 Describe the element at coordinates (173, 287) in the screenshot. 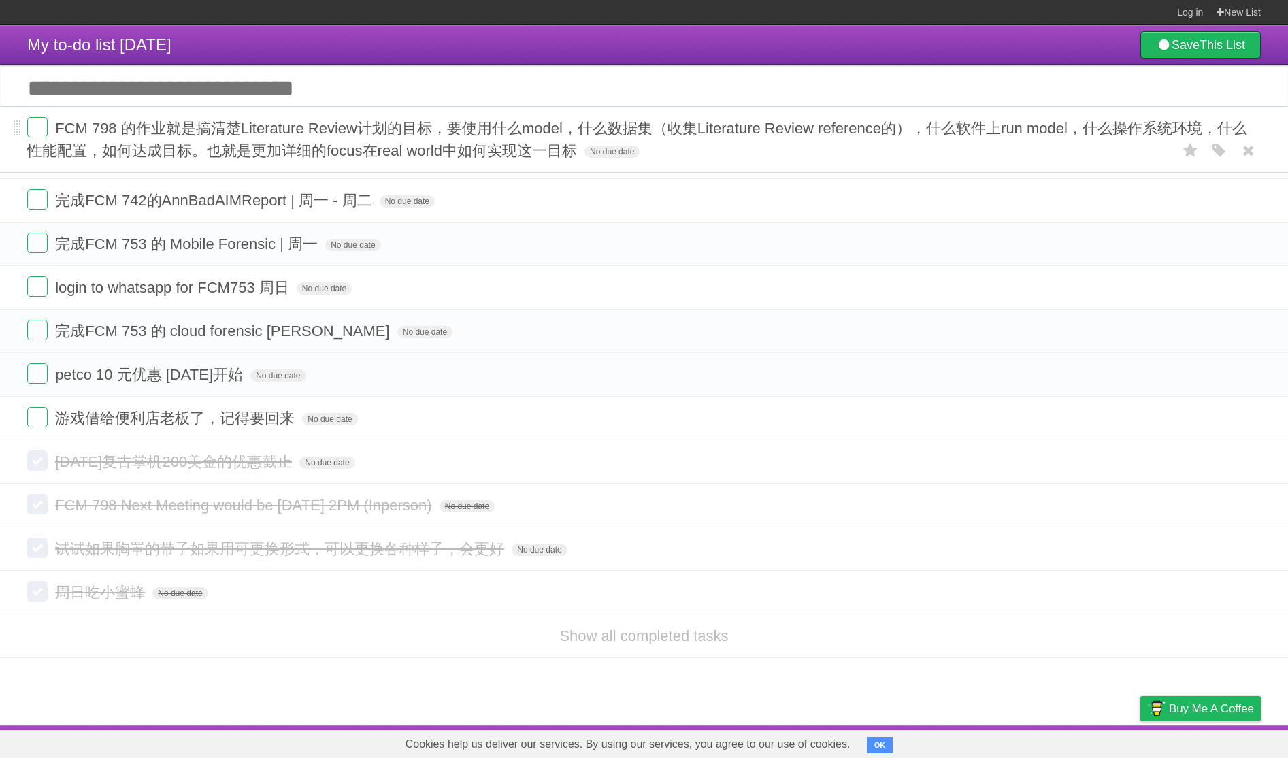

I see `span: login to whatsapp for FCM753 周日` at that location.